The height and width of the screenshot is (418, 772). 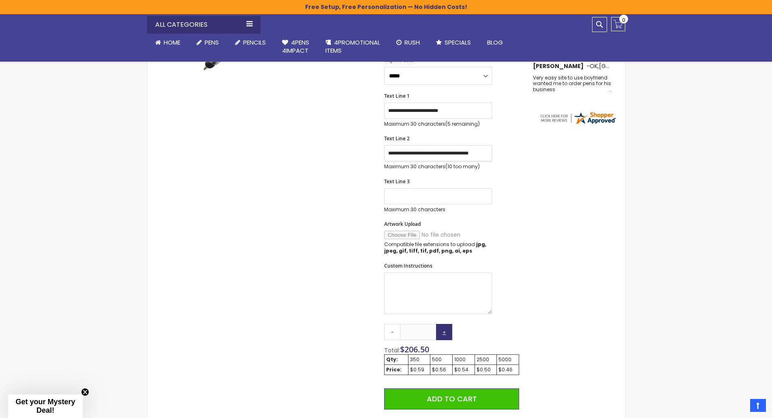 What do you see at coordinates (394, 369) in the screenshot?
I see `strong: Price:` at bounding box center [394, 369].